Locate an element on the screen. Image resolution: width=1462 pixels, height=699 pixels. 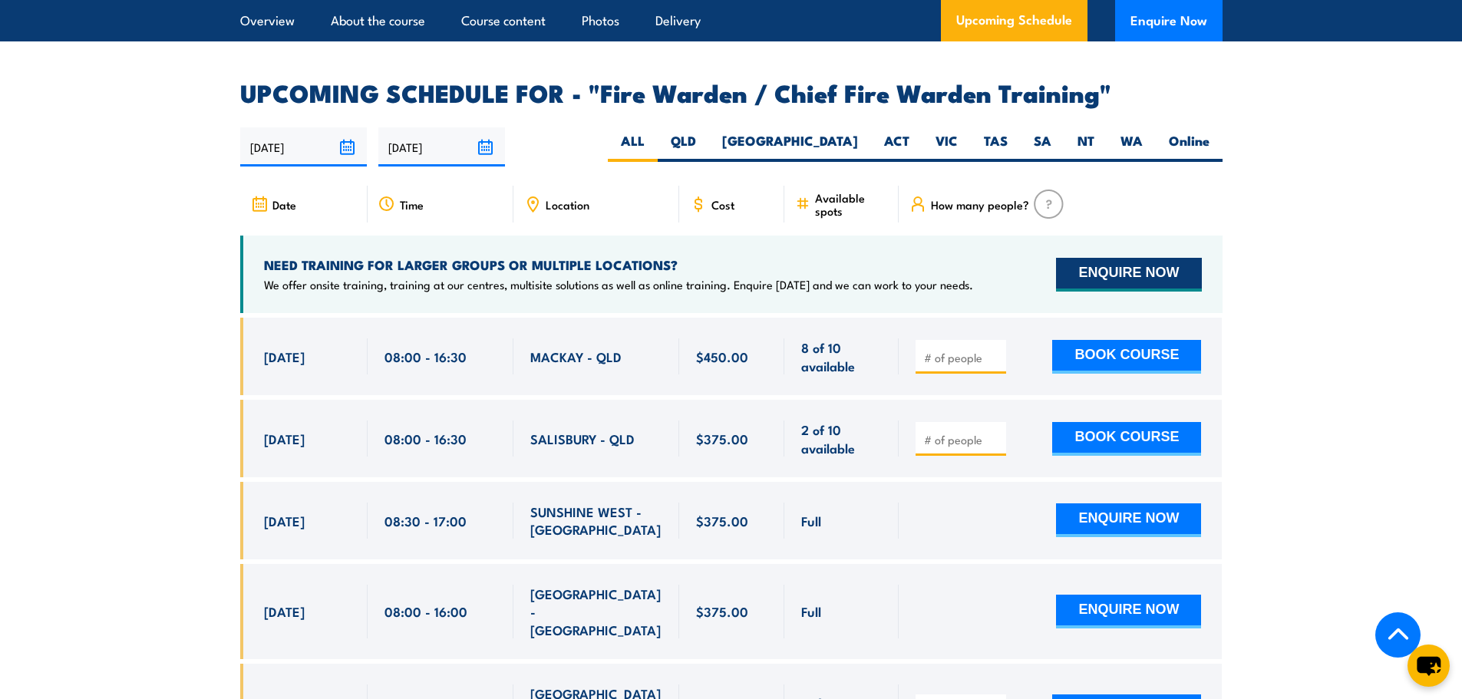
label: QLD is located at coordinates (683, 147).